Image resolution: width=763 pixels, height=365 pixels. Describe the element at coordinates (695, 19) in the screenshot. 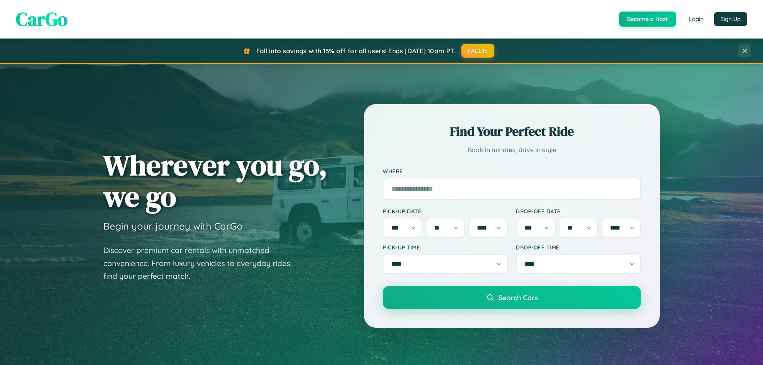

I see `button: Login` at that location.